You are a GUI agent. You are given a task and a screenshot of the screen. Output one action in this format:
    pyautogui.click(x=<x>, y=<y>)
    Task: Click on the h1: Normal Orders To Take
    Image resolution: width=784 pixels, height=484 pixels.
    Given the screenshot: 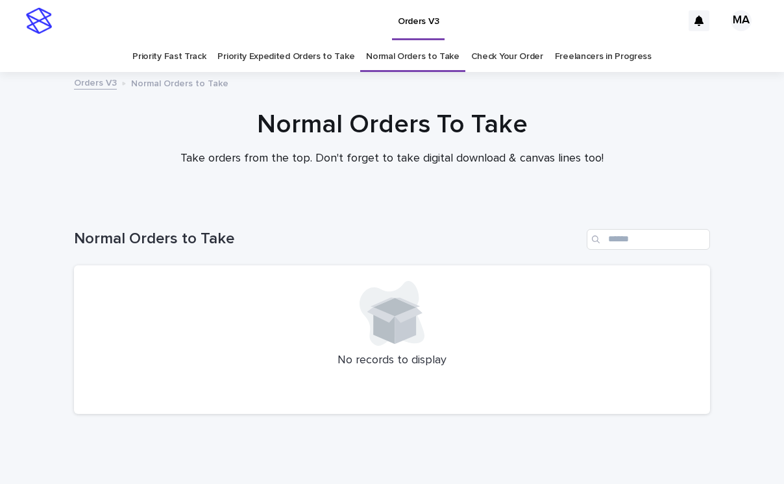 What is the action you would take?
    pyautogui.click(x=392, y=125)
    